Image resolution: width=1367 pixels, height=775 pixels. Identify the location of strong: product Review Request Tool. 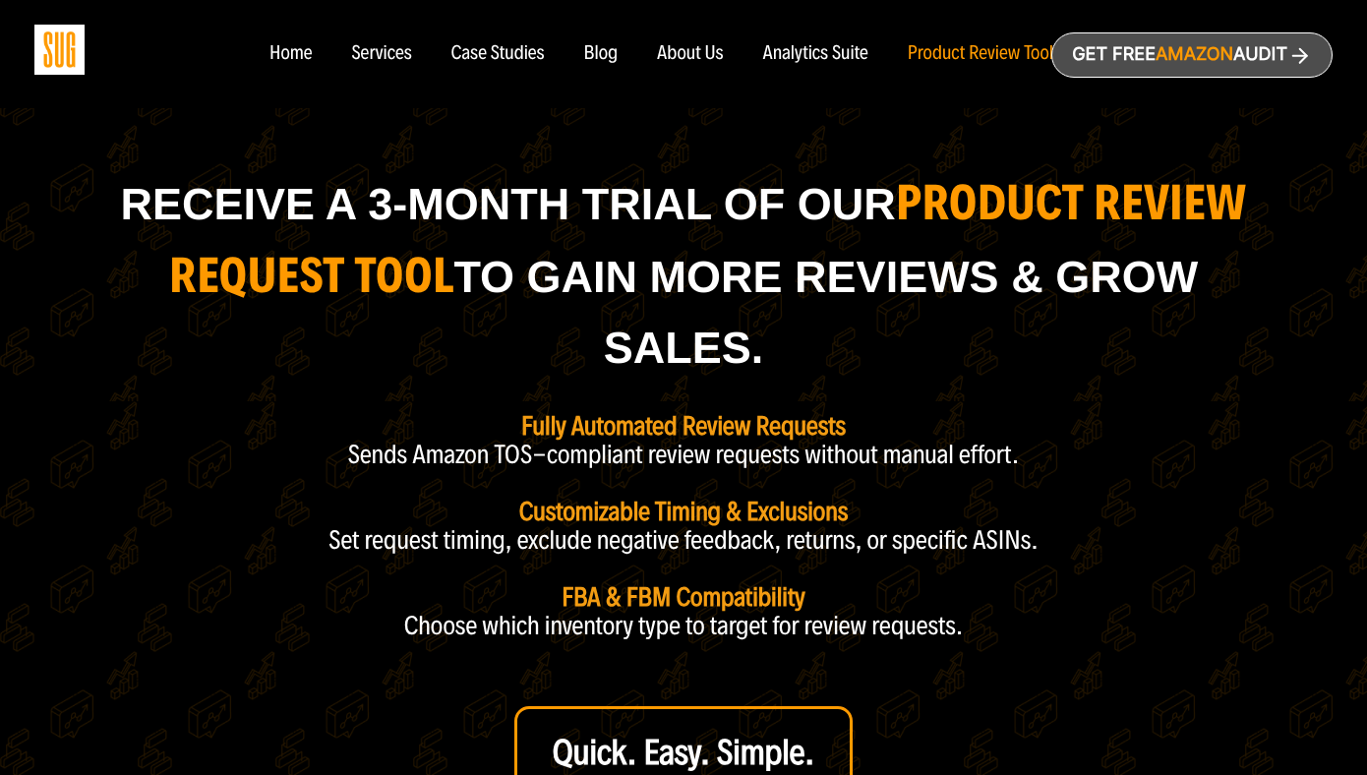
(708, 238).